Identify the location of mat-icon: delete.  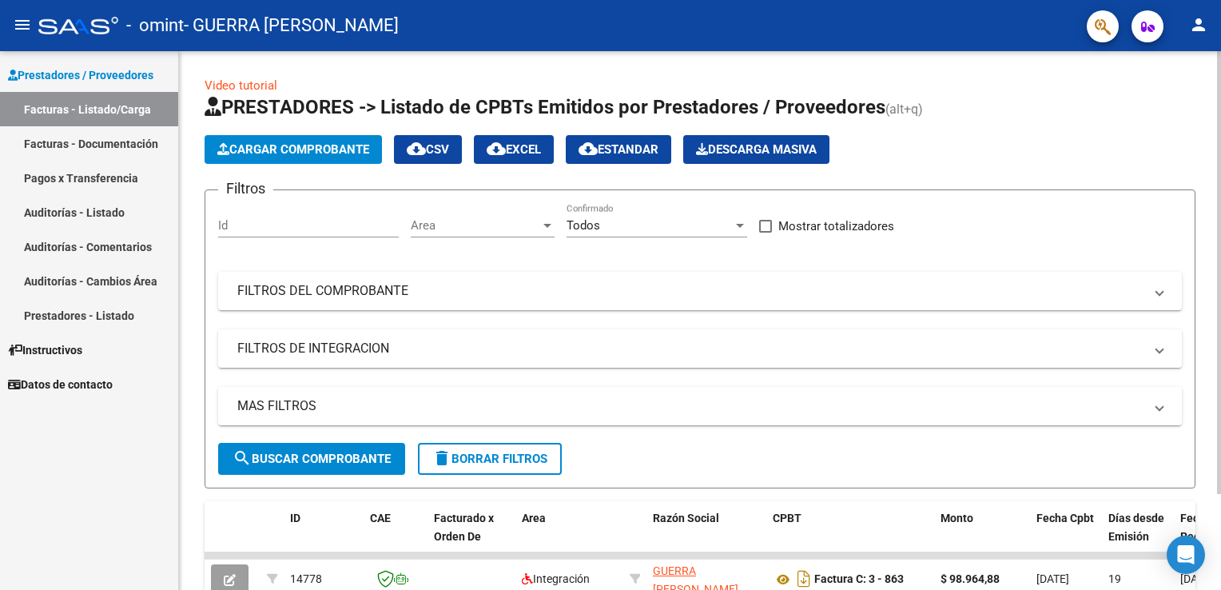
(442, 458).